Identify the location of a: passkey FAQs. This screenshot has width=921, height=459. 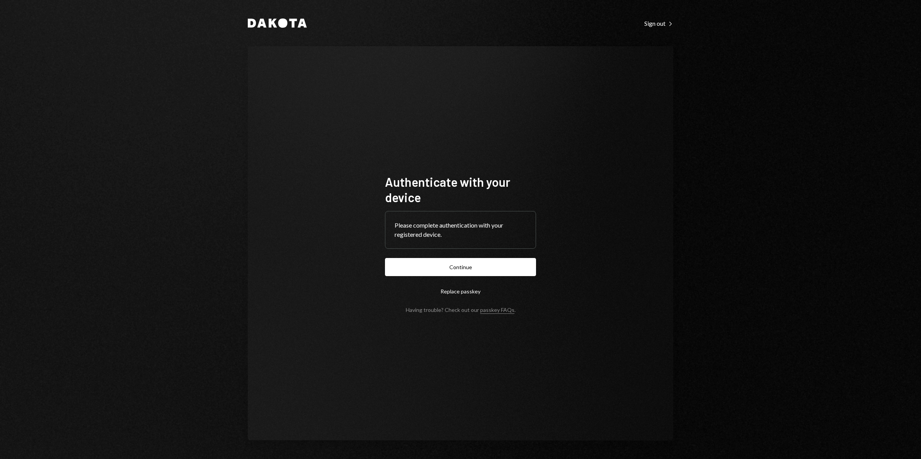
(497, 310).